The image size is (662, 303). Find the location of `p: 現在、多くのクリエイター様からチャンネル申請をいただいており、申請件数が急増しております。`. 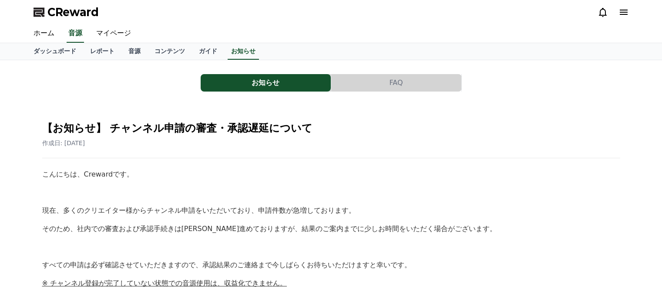

p: 現在、多くのクリエイター様からチャンネル申請をいただいており、申請件数が急増しております。 is located at coordinates (331, 210).